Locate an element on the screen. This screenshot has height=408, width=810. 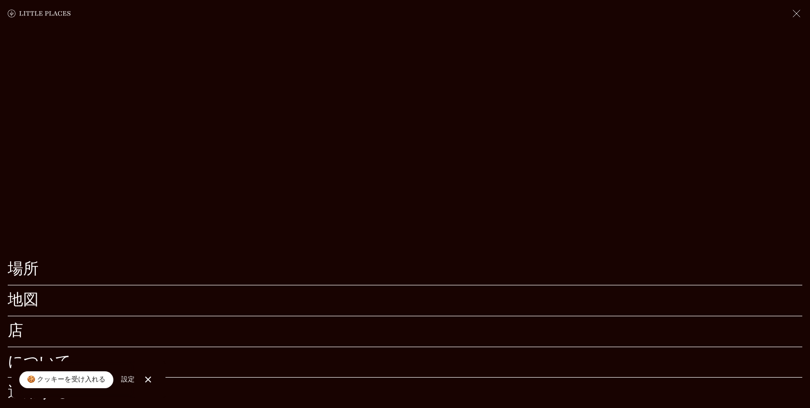
a: 🍪 クッキーを受け入れる is located at coordinates (66, 380).